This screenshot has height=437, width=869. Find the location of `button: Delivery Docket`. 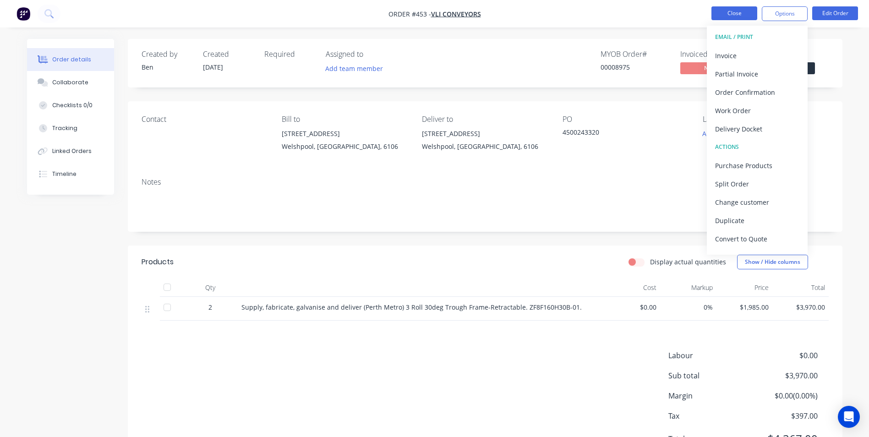

button: Delivery Docket is located at coordinates (757, 129).